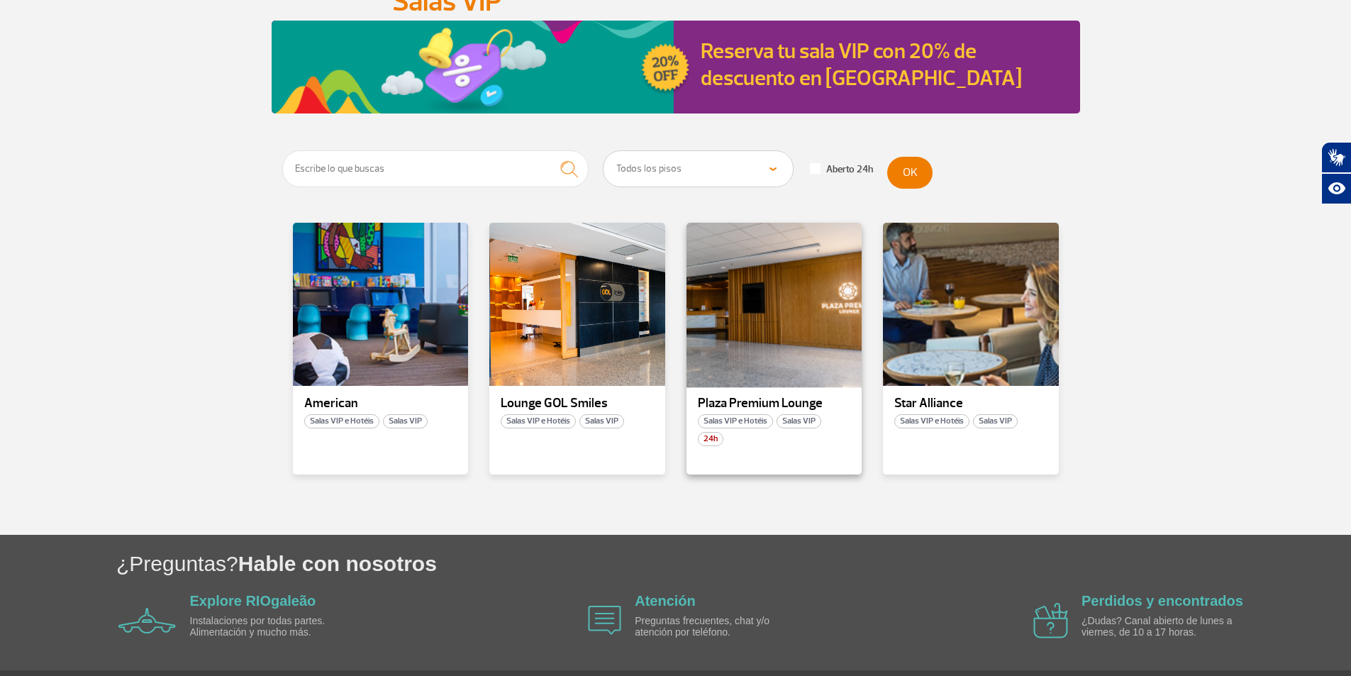 Image resolution: width=1351 pixels, height=676 pixels. I want to click on label: Aberto 24h, so click(841, 169).